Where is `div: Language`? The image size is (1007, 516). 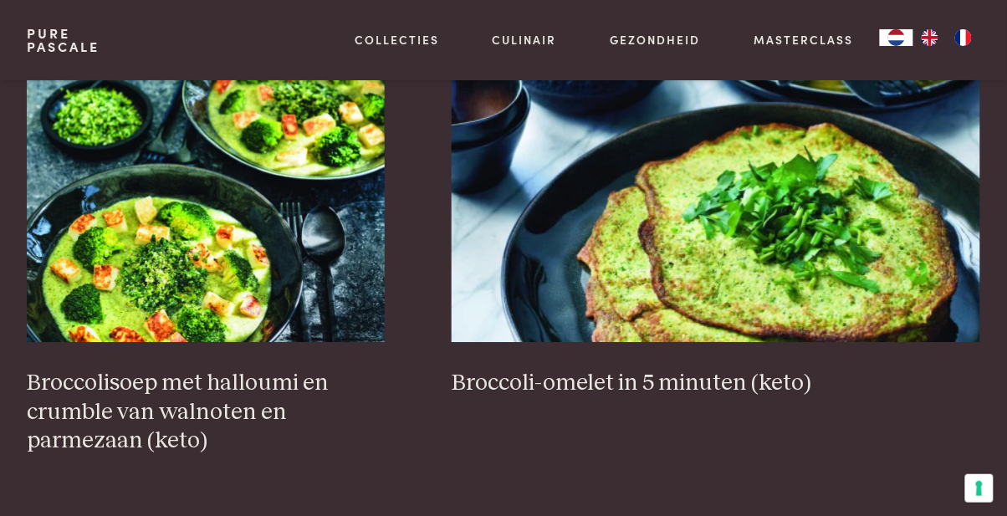 div: Language is located at coordinates (897, 38).